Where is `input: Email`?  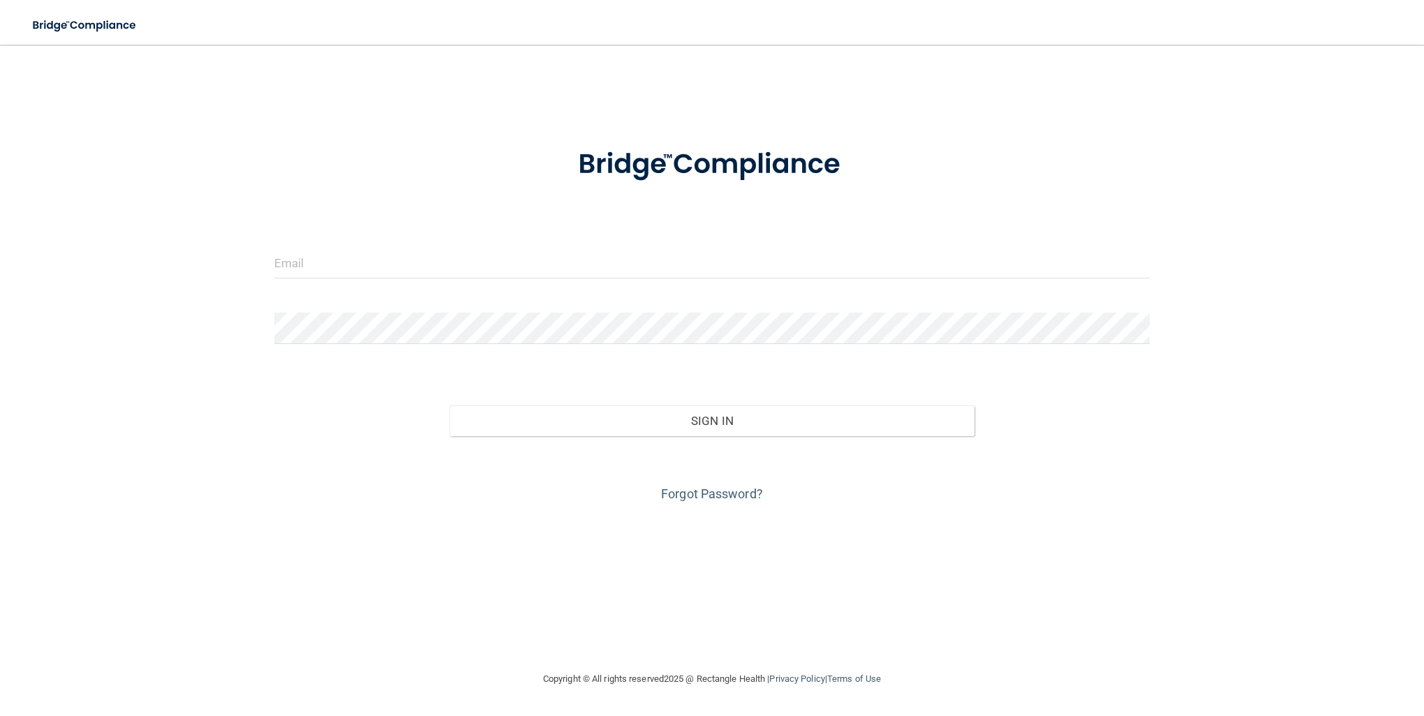 input: Email is located at coordinates (712, 262).